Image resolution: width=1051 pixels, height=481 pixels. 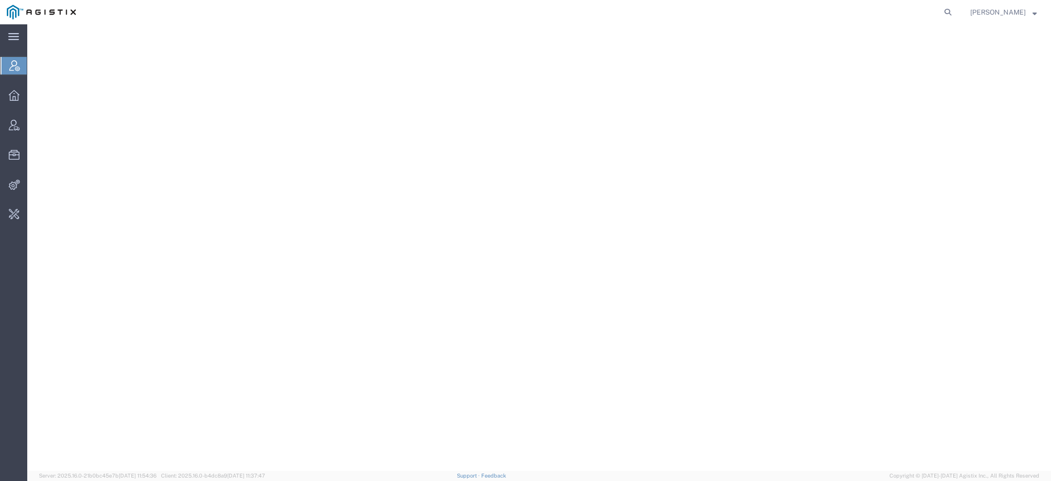 I want to click on span: Client: 2025.16.0-b4dc8a9, so click(x=213, y=476).